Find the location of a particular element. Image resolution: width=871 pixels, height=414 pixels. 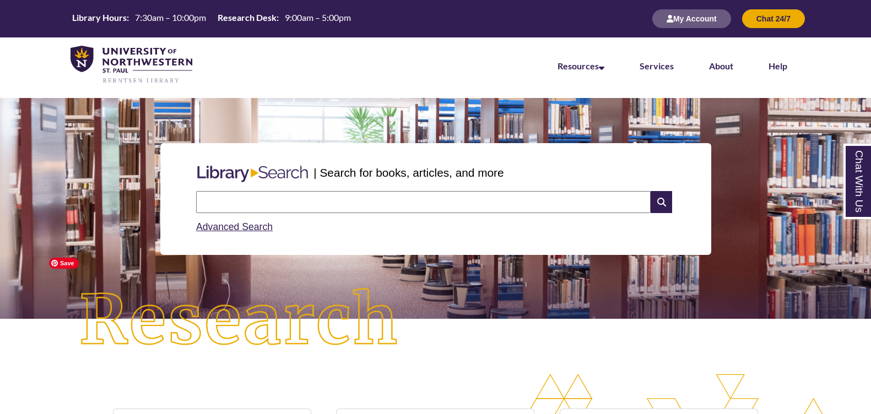

a: Services is located at coordinates (657, 66).